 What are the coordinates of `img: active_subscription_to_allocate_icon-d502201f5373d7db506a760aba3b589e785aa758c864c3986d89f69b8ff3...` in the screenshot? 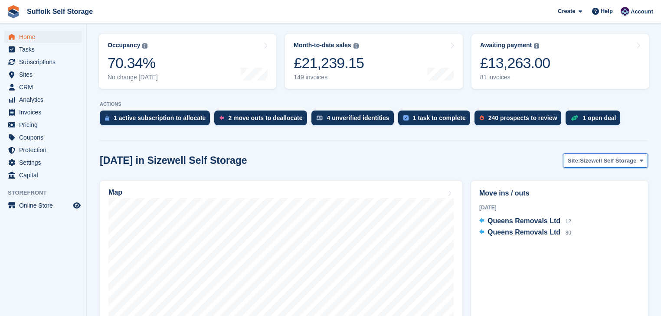 It's located at (107, 118).